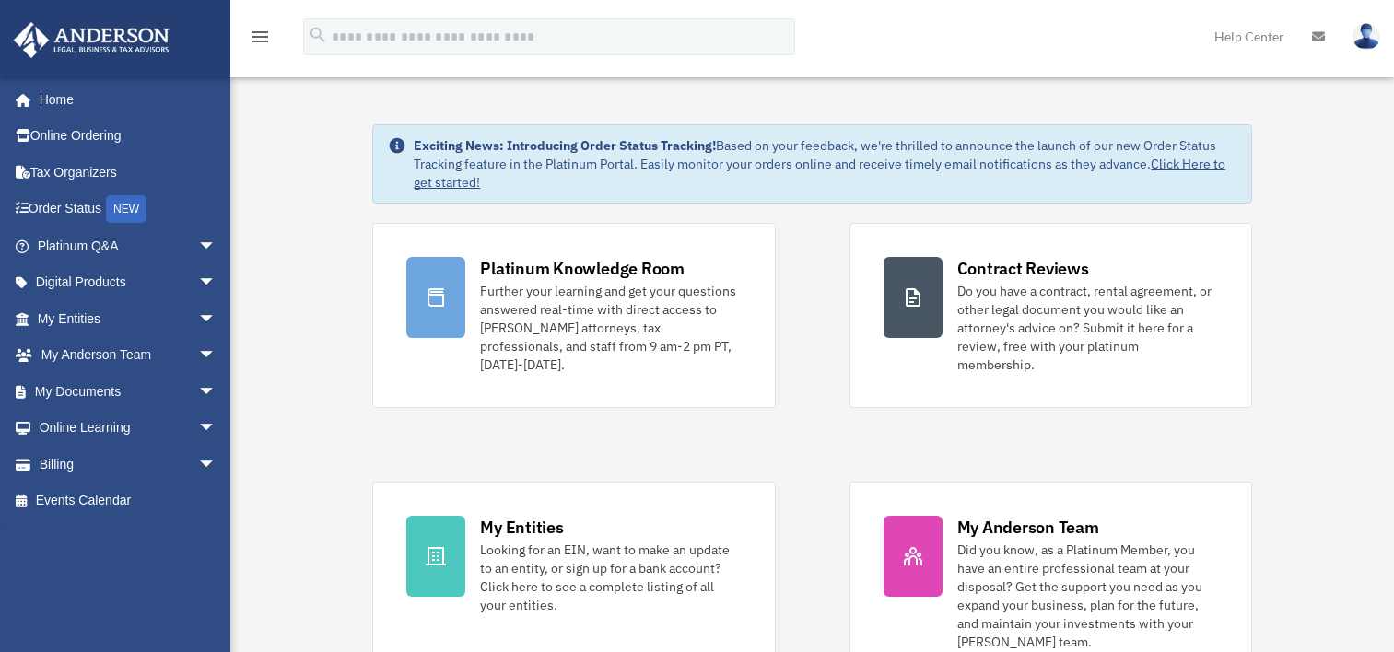  Describe the element at coordinates (610, 578) in the screenshot. I see `div: Looking for an EIN, want to make an update to an entity, or sign up for a bank account? Click her...` at that location.